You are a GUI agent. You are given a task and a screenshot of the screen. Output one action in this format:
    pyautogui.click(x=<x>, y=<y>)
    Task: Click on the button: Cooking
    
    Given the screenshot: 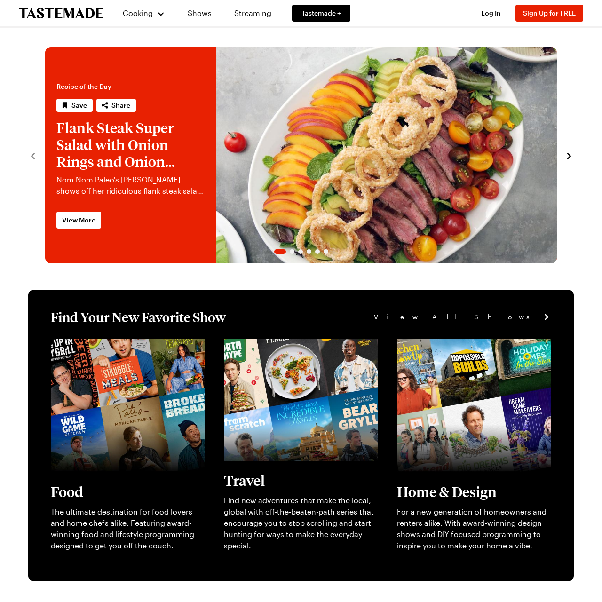 What is the action you would take?
    pyautogui.click(x=143, y=13)
    